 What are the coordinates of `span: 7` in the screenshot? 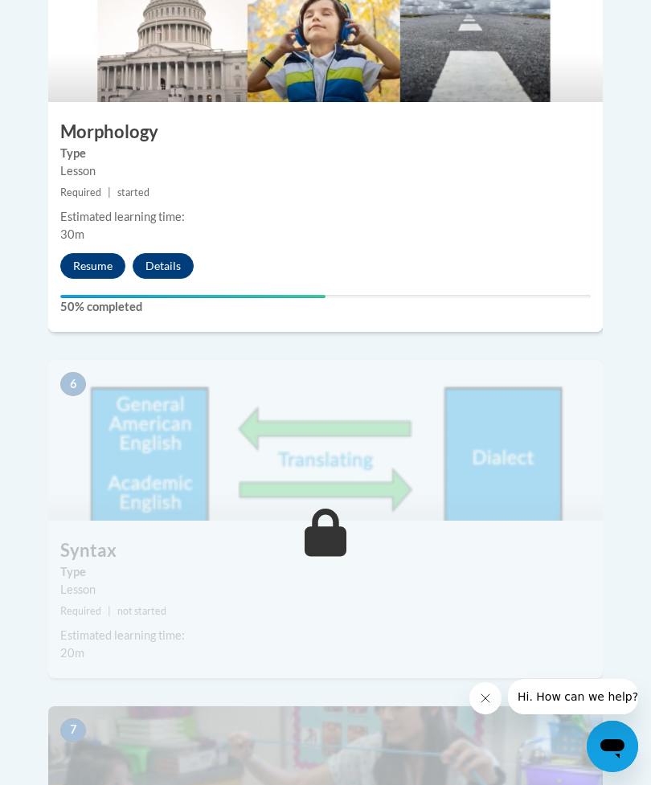 It's located at (73, 730).